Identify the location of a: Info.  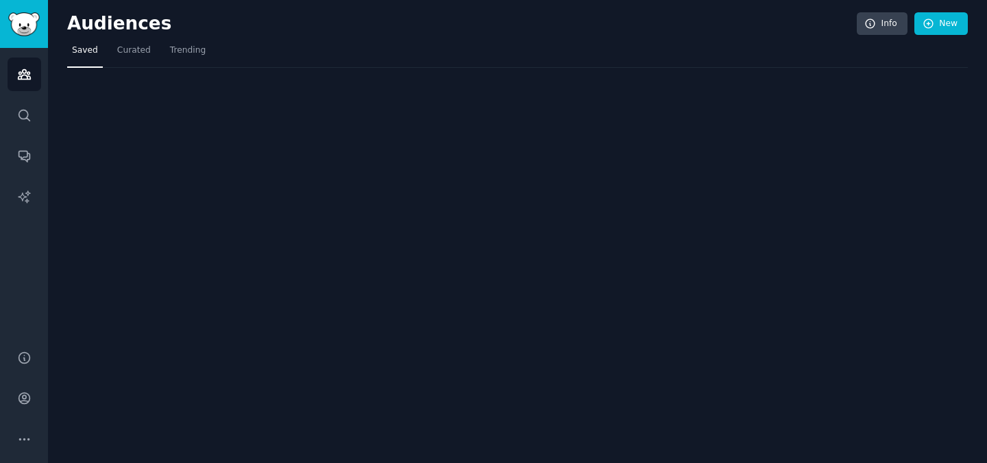
(882, 24).